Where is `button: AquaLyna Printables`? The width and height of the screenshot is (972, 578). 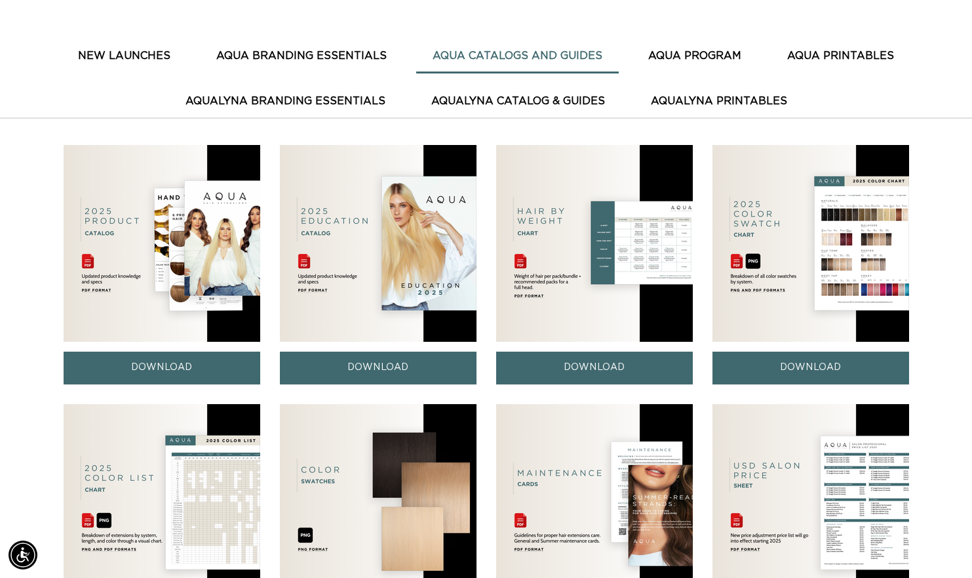
button: AquaLyna Printables is located at coordinates (719, 101).